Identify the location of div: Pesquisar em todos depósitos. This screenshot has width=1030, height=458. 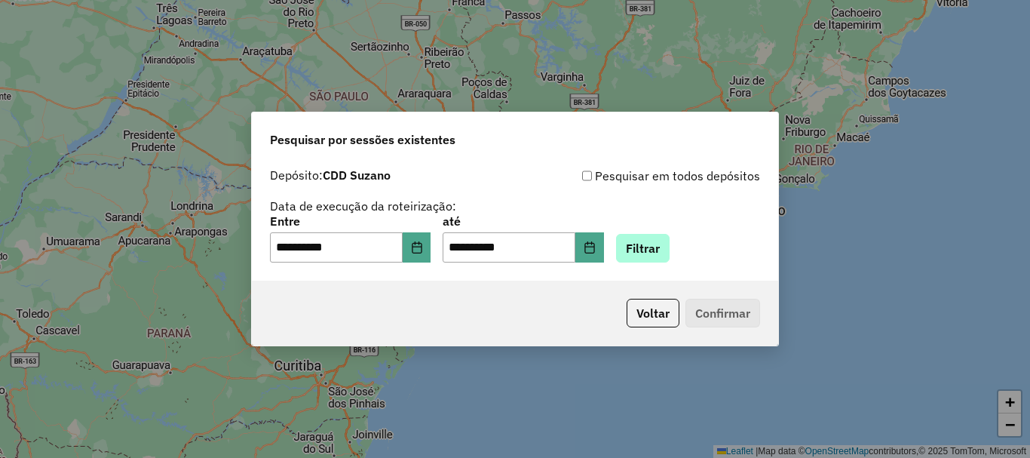
(637, 176).